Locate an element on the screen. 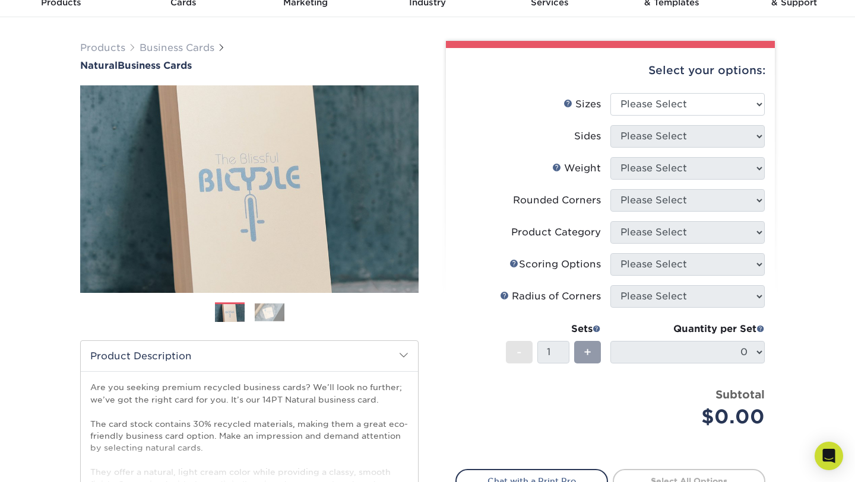 This screenshot has height=482, width=855. div: $0.00 is located at coordinates (691, 417).